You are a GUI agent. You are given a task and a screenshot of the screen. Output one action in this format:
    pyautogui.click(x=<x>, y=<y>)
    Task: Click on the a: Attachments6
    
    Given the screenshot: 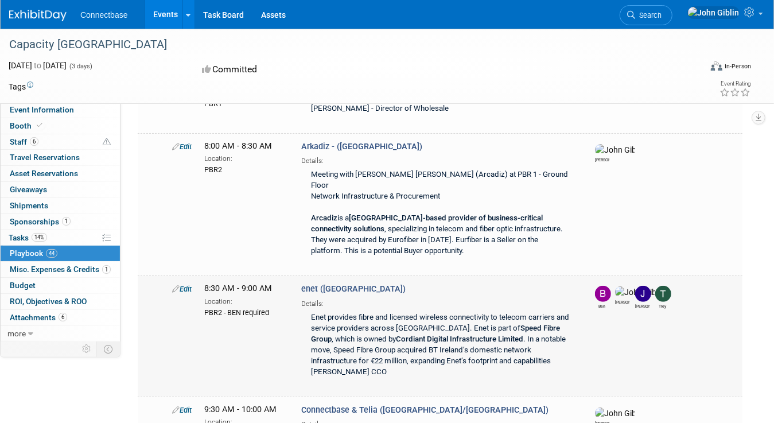 What is the action you would take?
    pyautogui.click(x=60, y=317)
    